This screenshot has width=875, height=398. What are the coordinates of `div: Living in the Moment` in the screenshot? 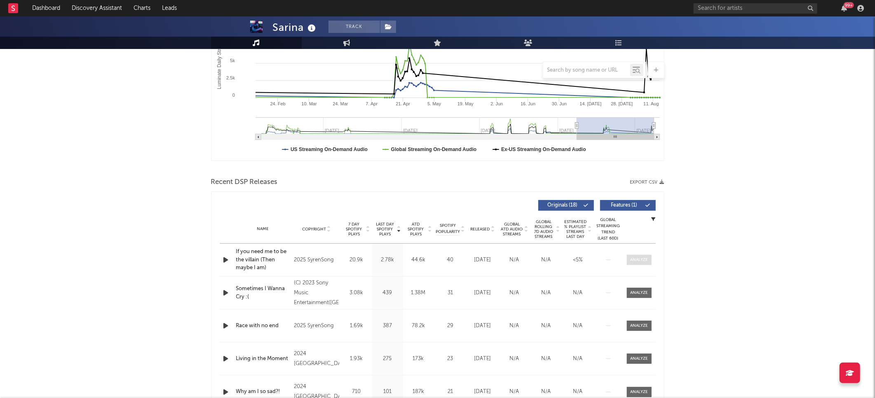 It's located at (263, 359).